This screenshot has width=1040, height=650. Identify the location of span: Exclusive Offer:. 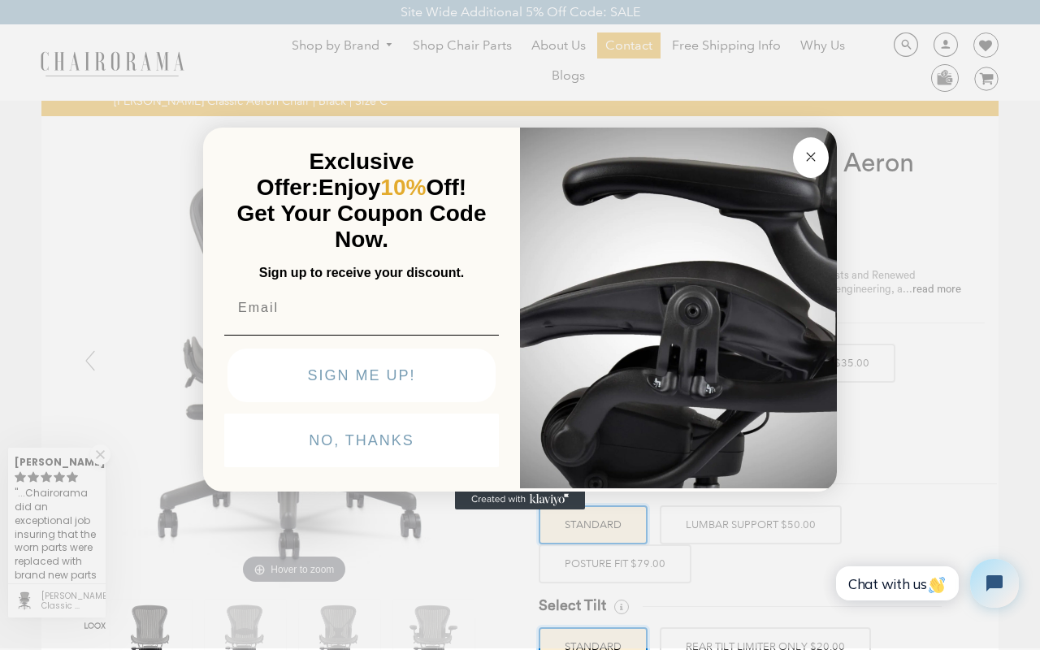
(335, 174).